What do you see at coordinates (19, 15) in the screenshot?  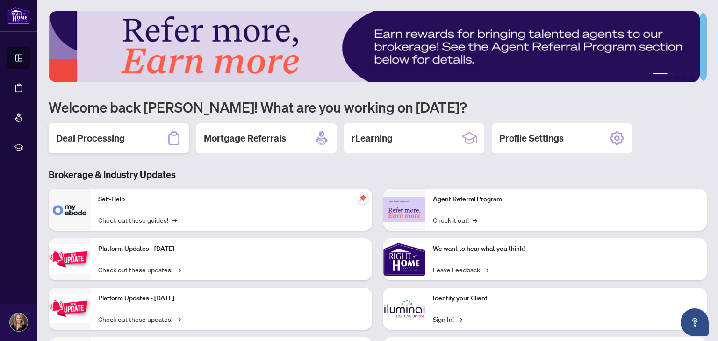 I see `img: logo` at bounding box center [19, 15].